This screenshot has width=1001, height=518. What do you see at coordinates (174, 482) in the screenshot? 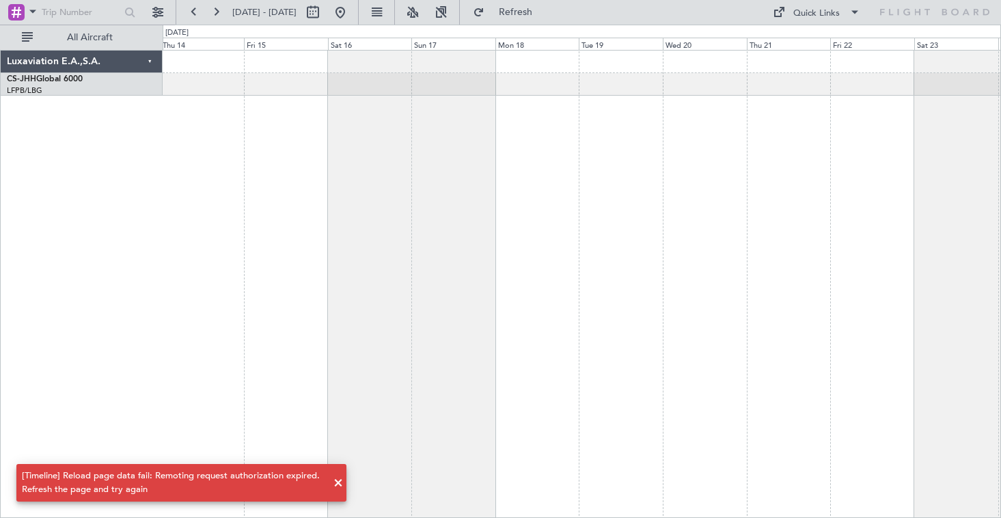
I see `div: [Timeline] Reload page data fail: Remoting request authorization expired. Refresh the page and tr...` at bounding box center [174, 482].